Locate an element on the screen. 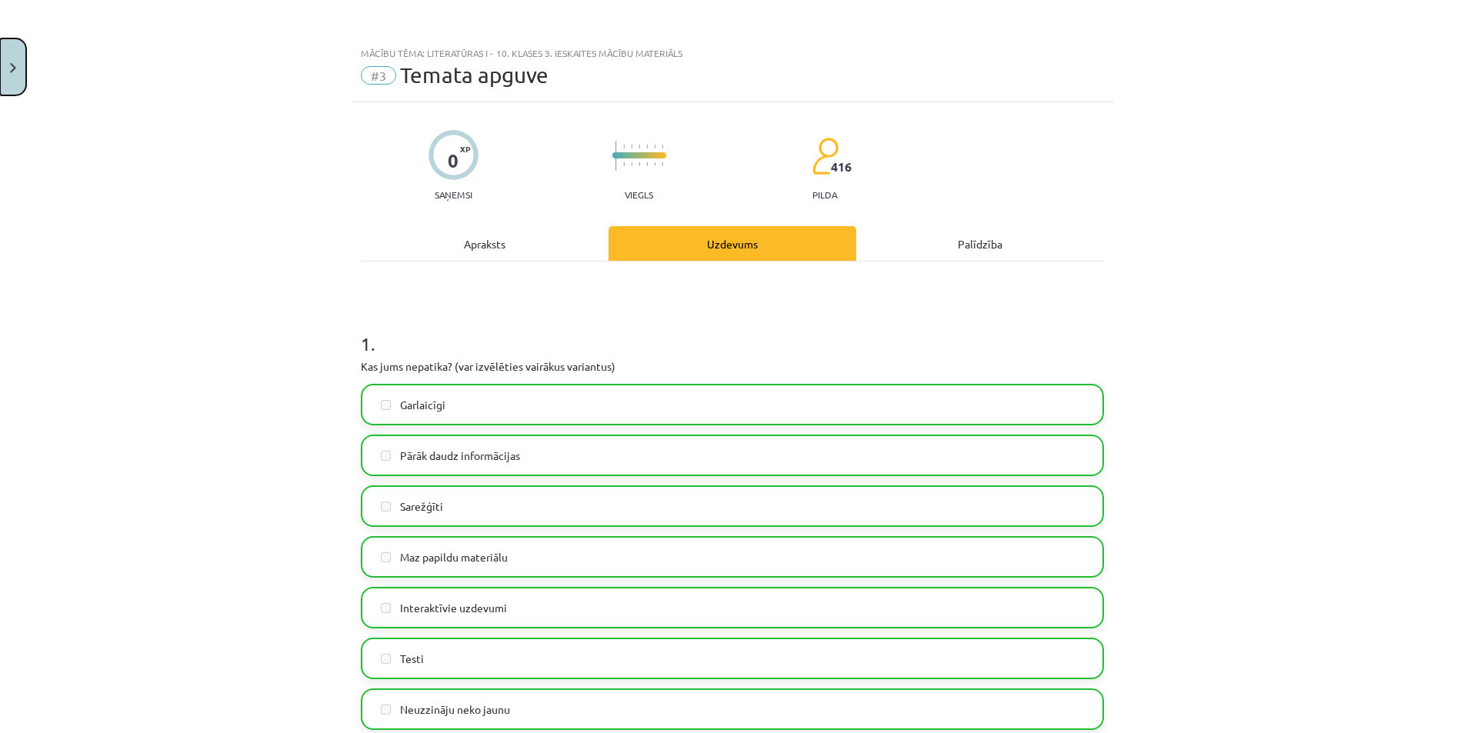 The height and width of the screenshot is (733, 1464). span: 416 is located at coordinates (841, 167).